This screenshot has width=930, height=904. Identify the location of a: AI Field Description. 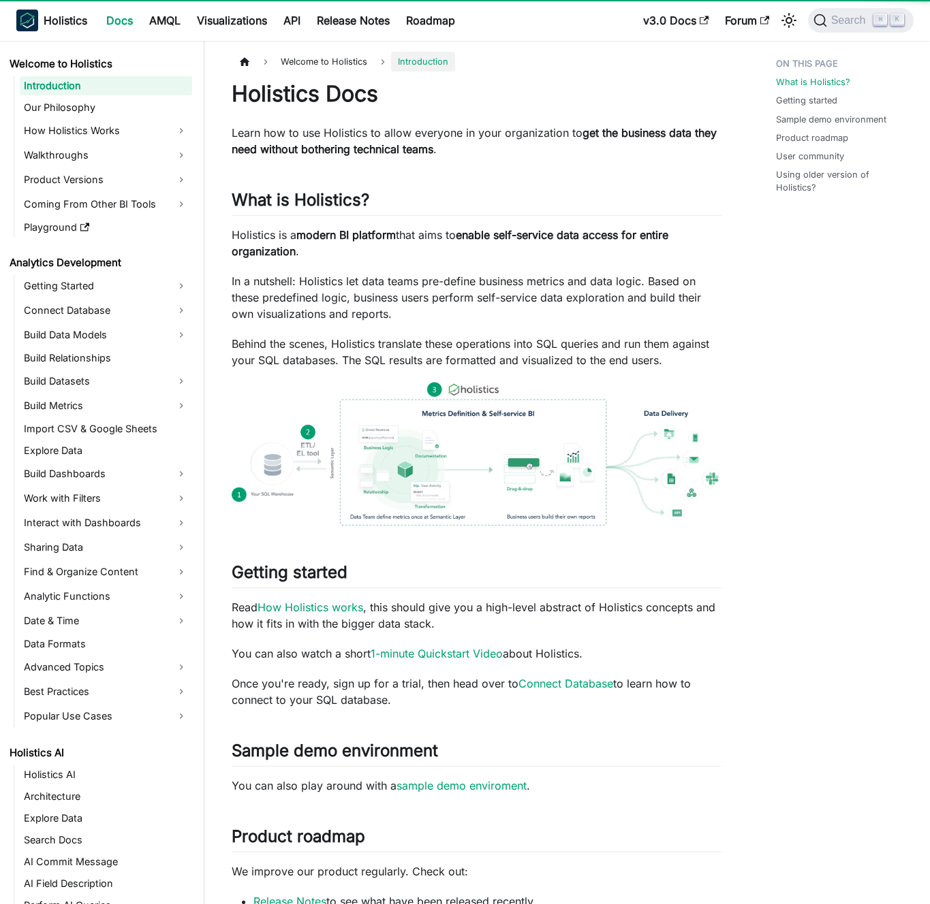
(106, 884).